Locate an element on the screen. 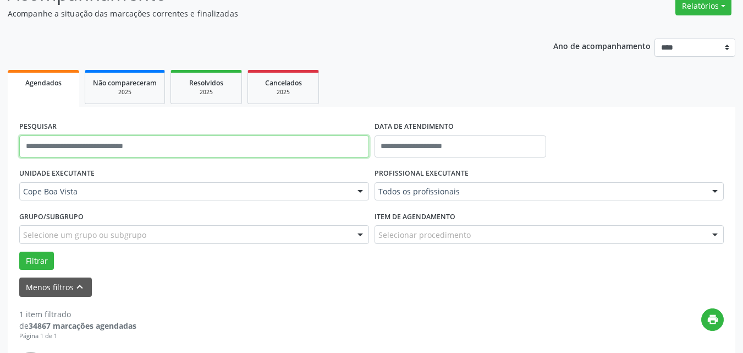 The height and width of the screenshot is (353, 743). div: de is located at coordinates (78, 325).